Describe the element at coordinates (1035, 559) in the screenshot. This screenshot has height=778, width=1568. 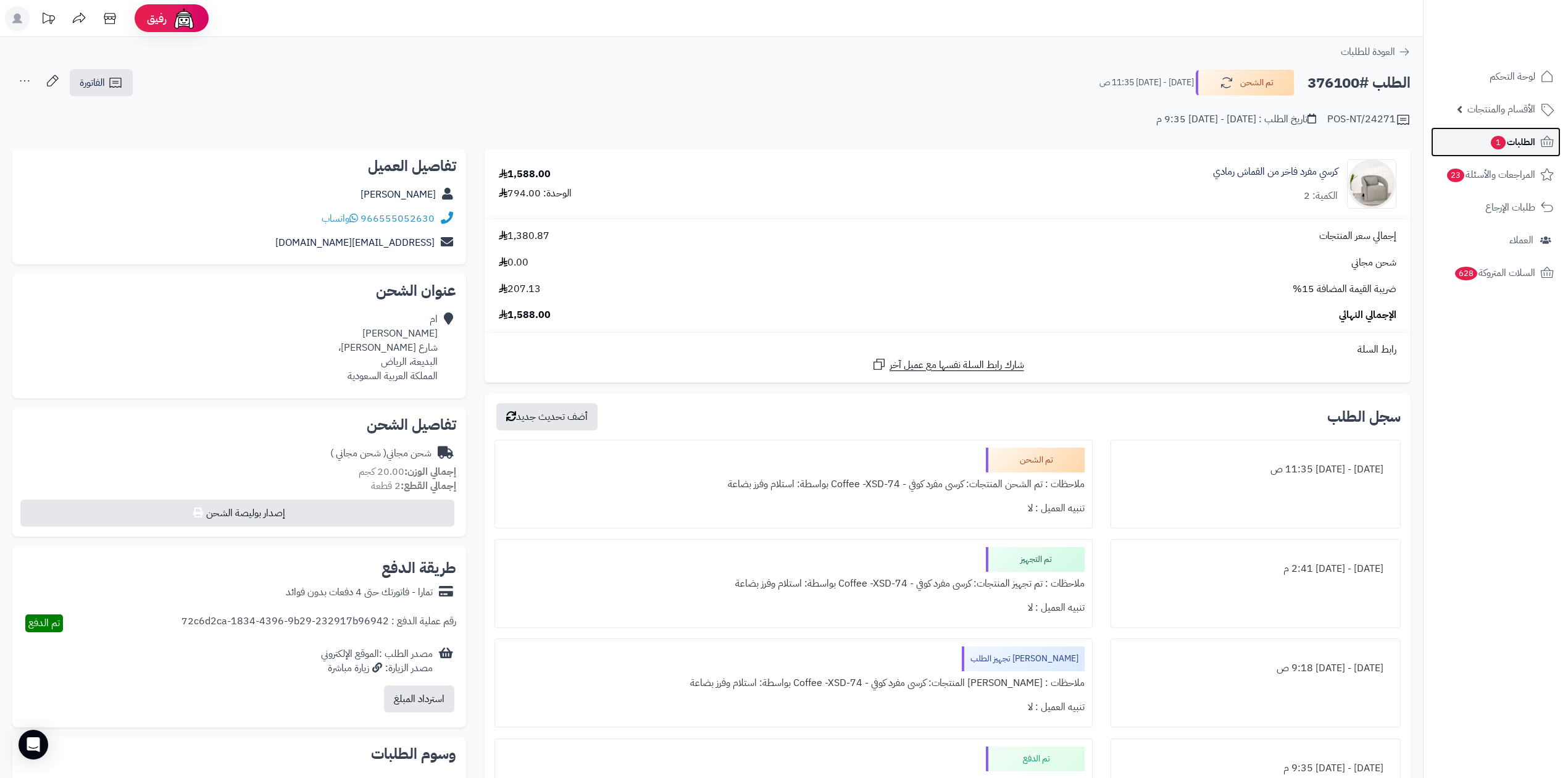
I see `div: تم التجهيز` at that location.